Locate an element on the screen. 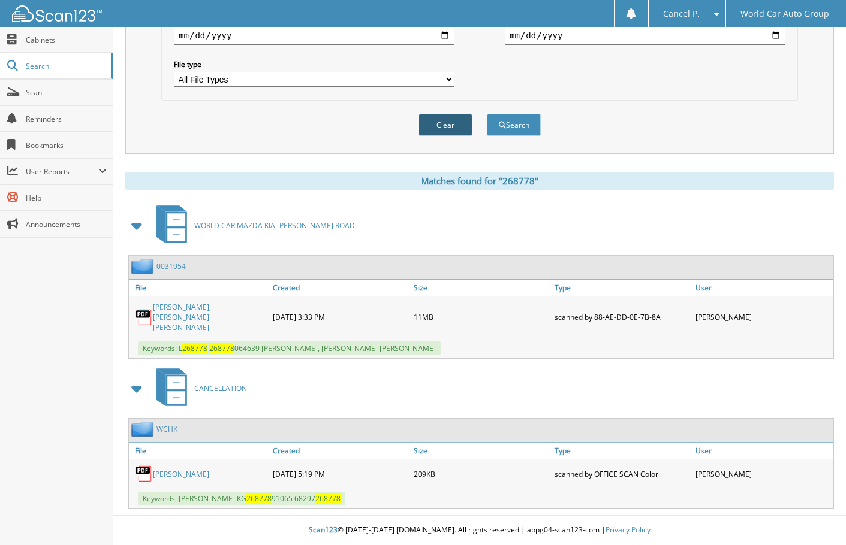 The height and width of the screenshot is (545, 846). span: Reminders is located at coordinates (66, 119).